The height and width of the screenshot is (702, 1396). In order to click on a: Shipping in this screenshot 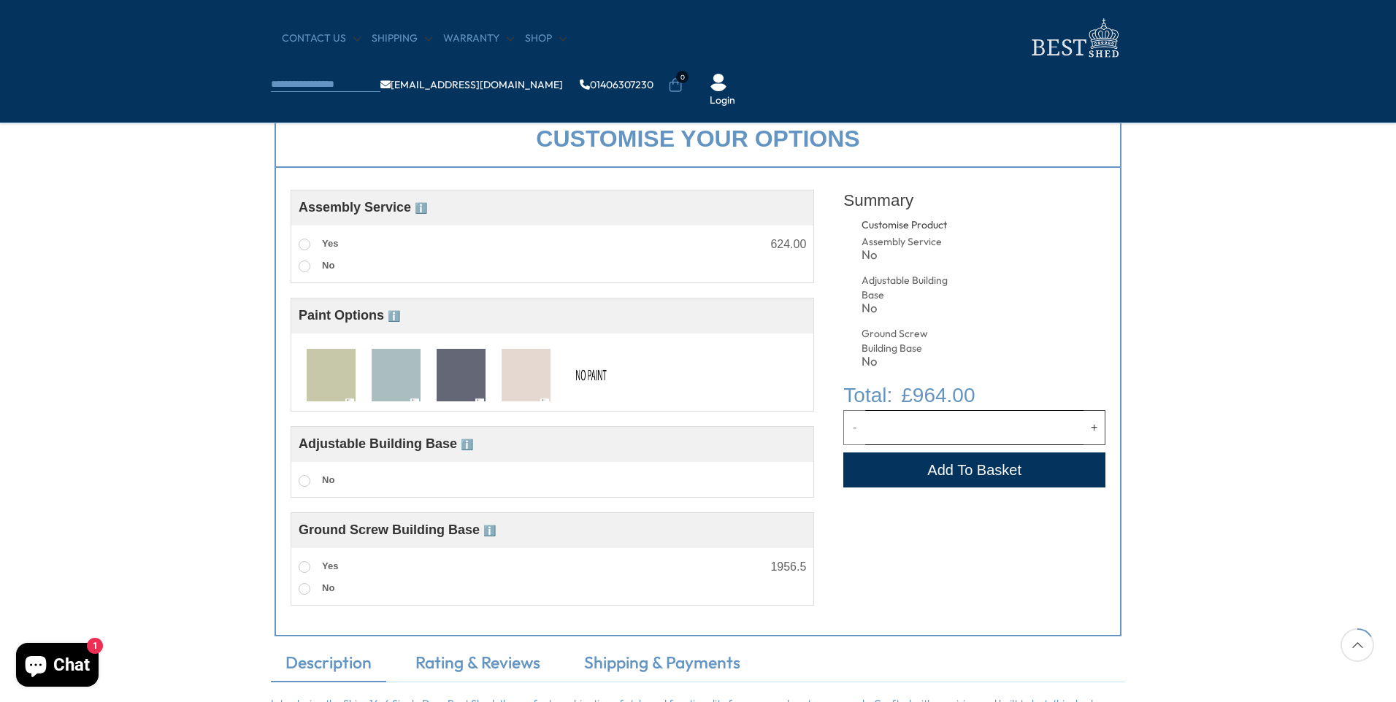, I will do `click(402, 39)`.